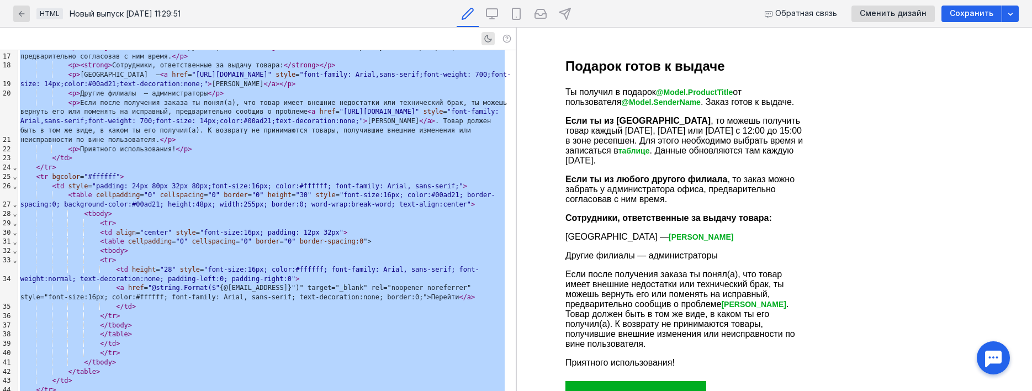  I want to click on p: Если после получения заказа ты понял(а), что товар имеет внешние недостатки или технический брак,..., so click(170, 282).